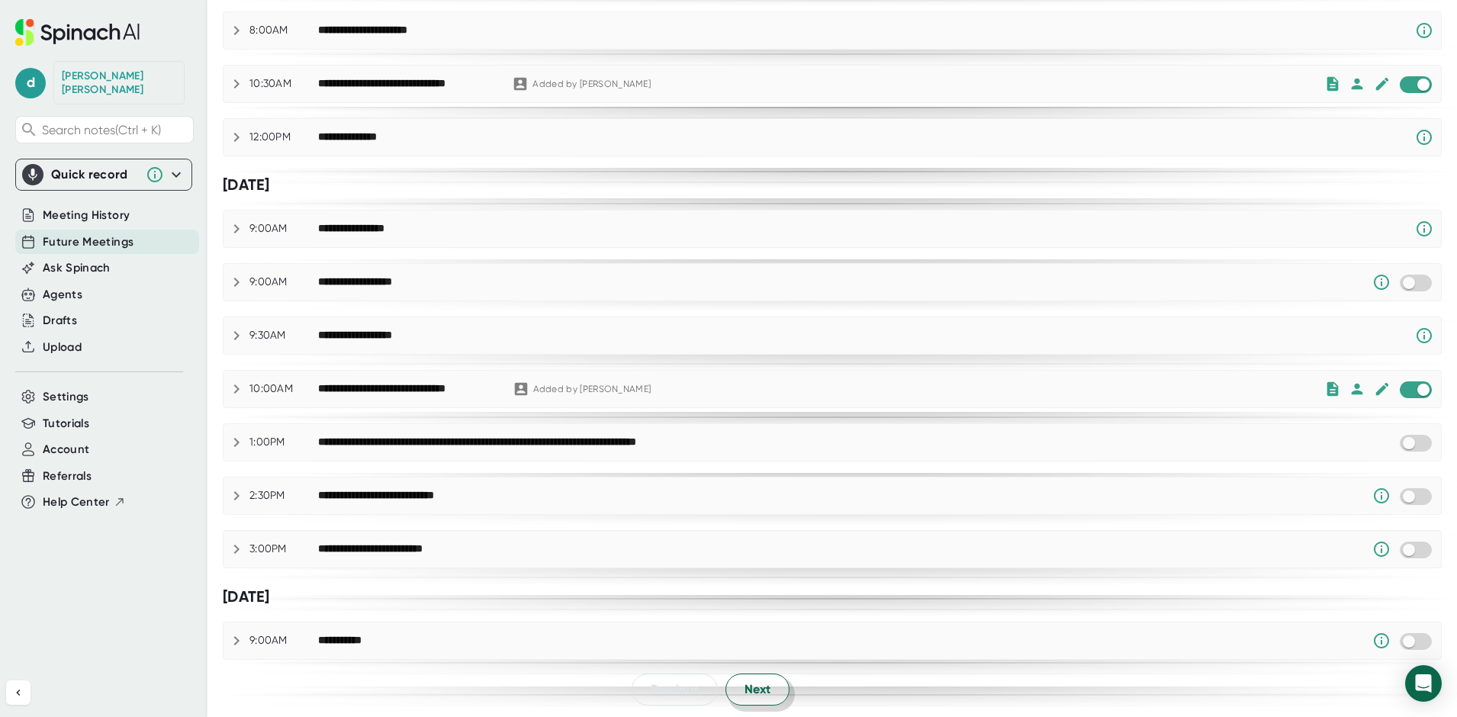 This screenshot has height=717, width=1457. What do you see at coordinates (31, 83) in the screenshot?
I see `span: d` at bounding box center [31, 83].